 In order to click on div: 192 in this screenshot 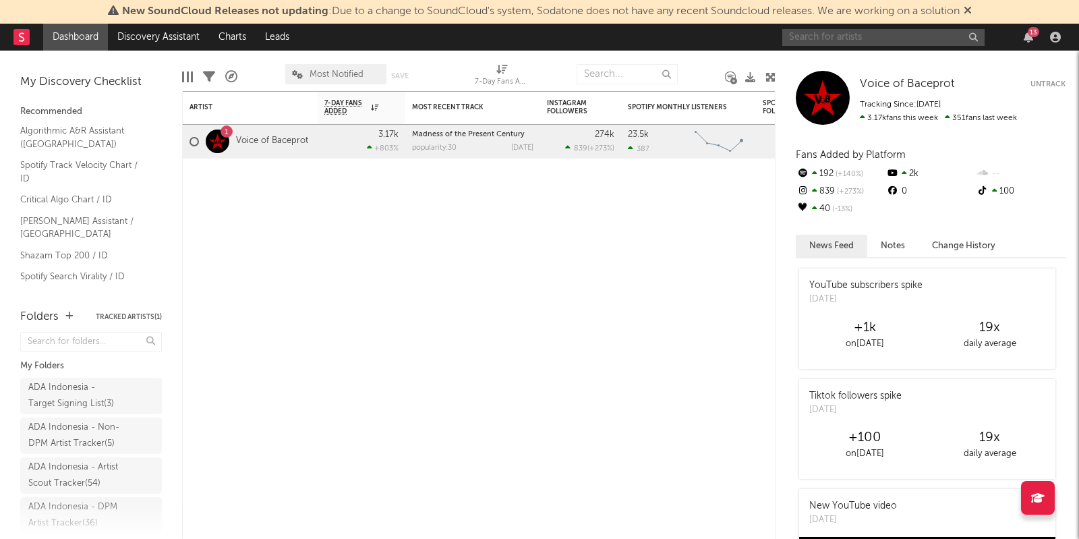, I will do `click(841, 174)`.